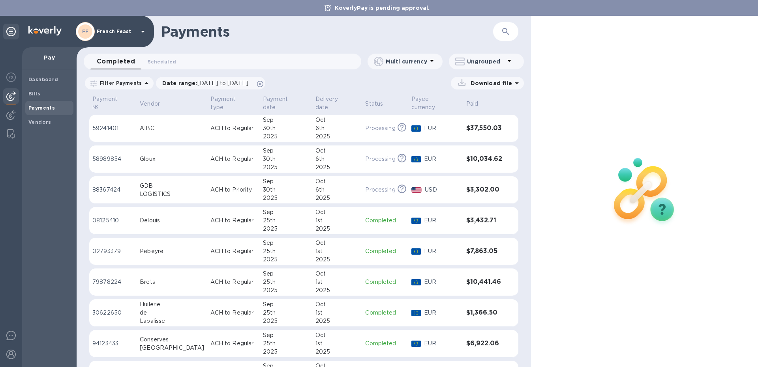 Image resolution: width=758 pixels, height=367 pixels. I want to click on h3: $37,550.03, so click(484, 128).